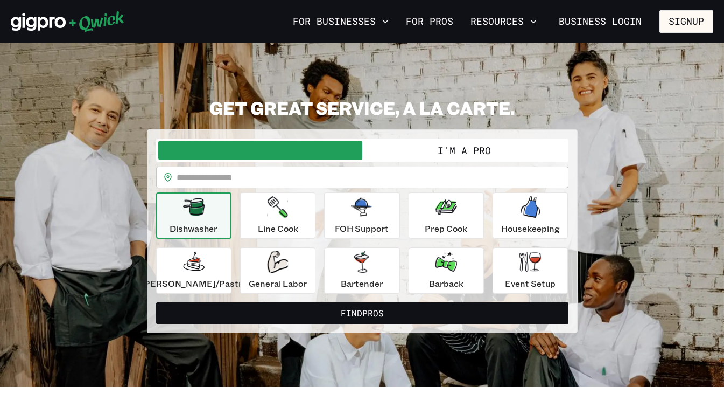  I want to click on p: Barback, so click(446, 283).